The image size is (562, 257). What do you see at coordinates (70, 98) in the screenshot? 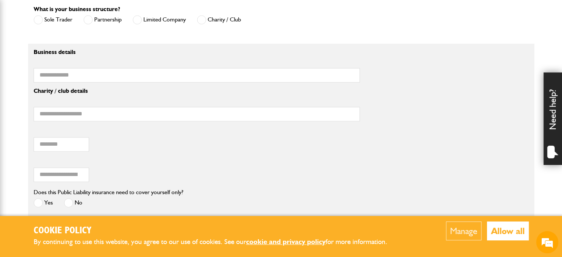
I see `span: I would like to discuss an existing policy (including short term hired in plant)` at bounding box center [70, 98].